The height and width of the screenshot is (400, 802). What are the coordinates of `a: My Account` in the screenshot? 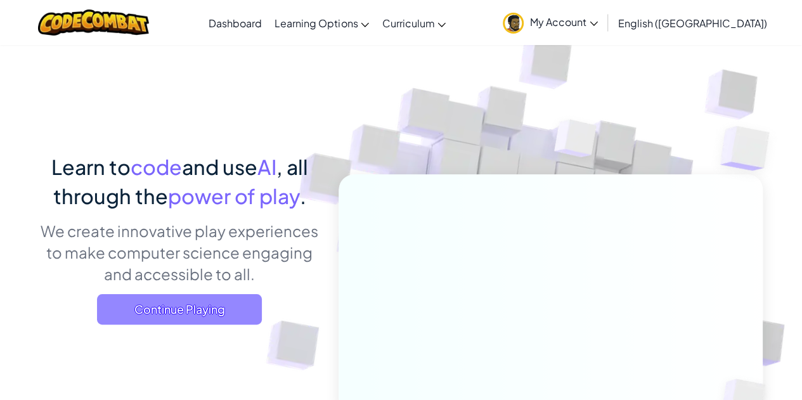 It's located at (550, 22).